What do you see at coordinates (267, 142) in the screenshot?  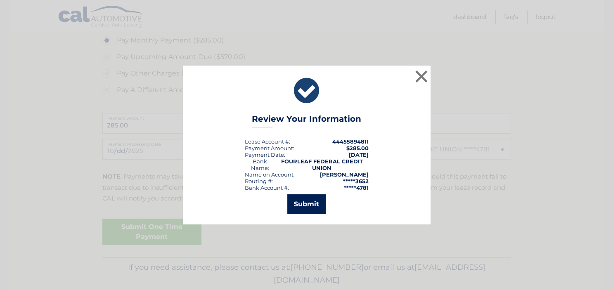 I see `div: Lease Account #:` at bounding box center [267, 142].